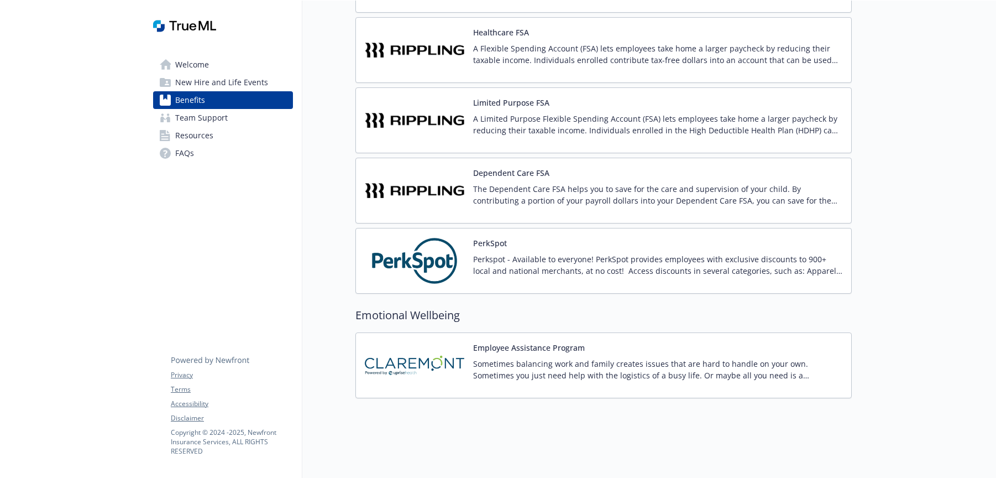  I want to click on a: Benefits, so click(223, 100).